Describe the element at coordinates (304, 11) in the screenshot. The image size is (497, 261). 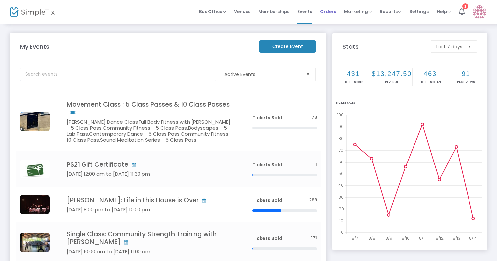
I see `span: Events` at that location.